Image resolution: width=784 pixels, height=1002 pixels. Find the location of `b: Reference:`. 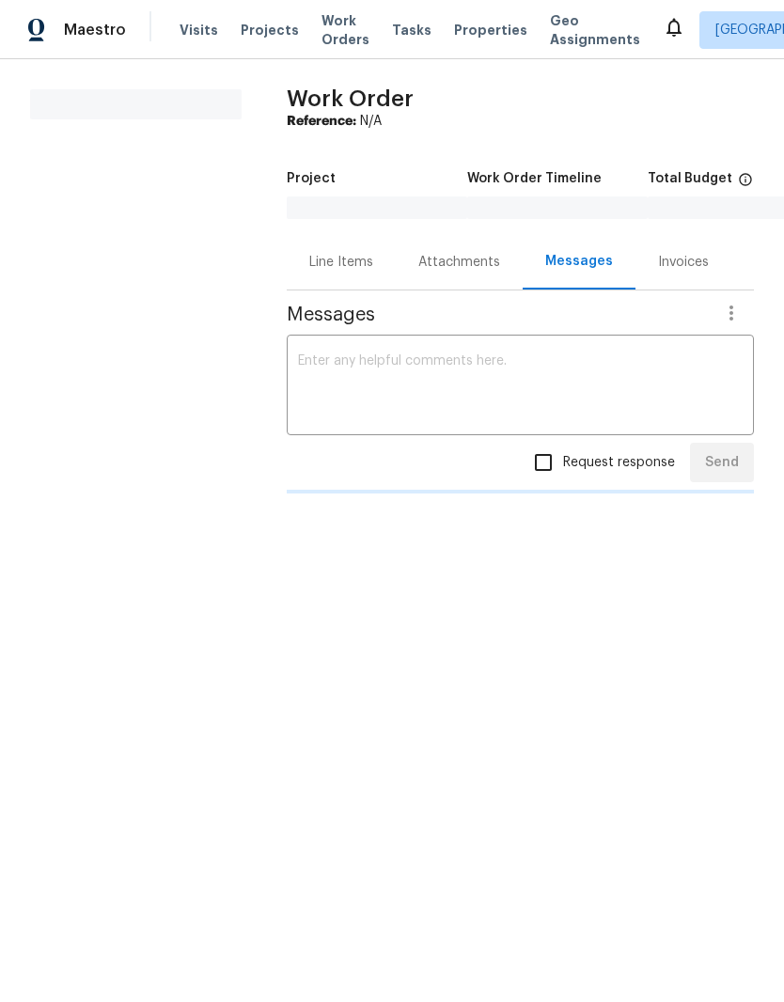

b: Reference: is located at coordinates (322, 121).